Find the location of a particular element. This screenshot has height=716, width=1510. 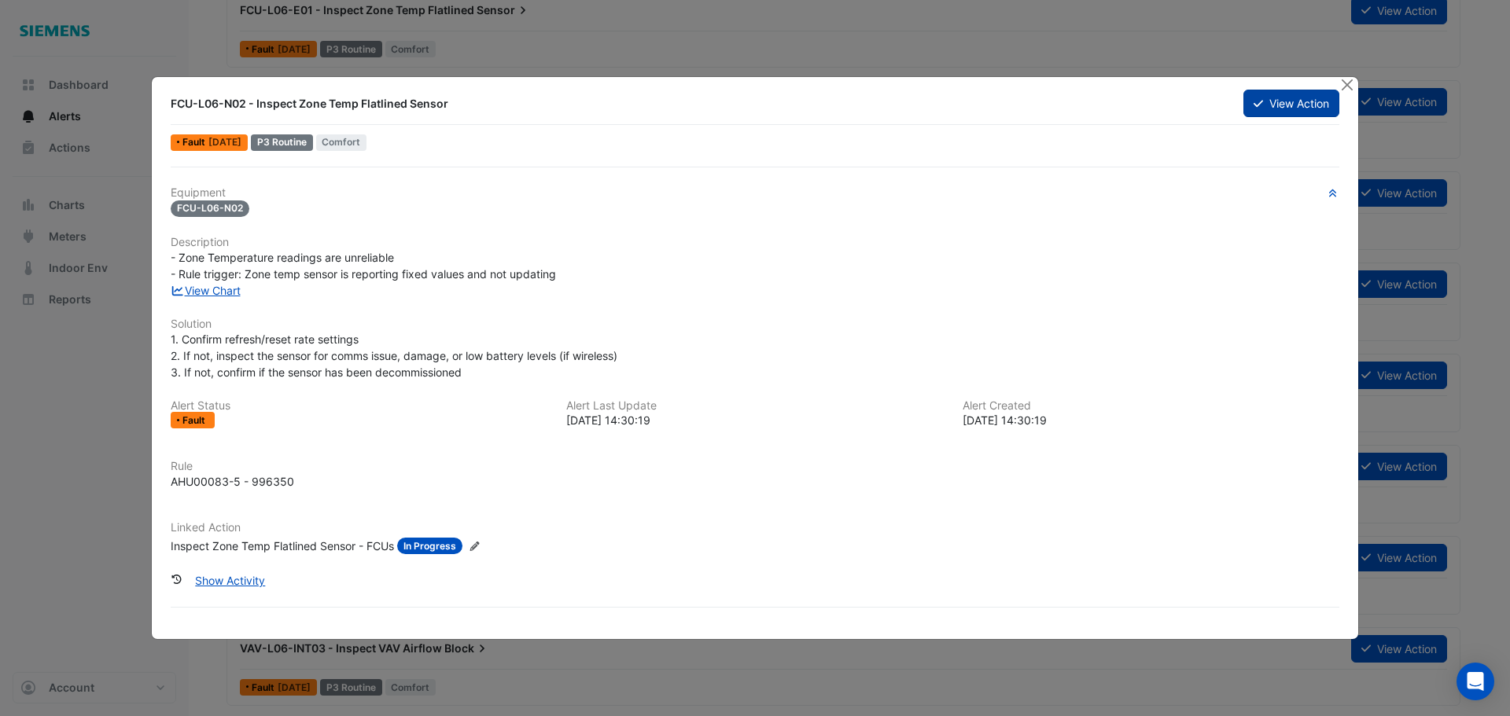

h6: Equipment is located at coordinates (755, 193).